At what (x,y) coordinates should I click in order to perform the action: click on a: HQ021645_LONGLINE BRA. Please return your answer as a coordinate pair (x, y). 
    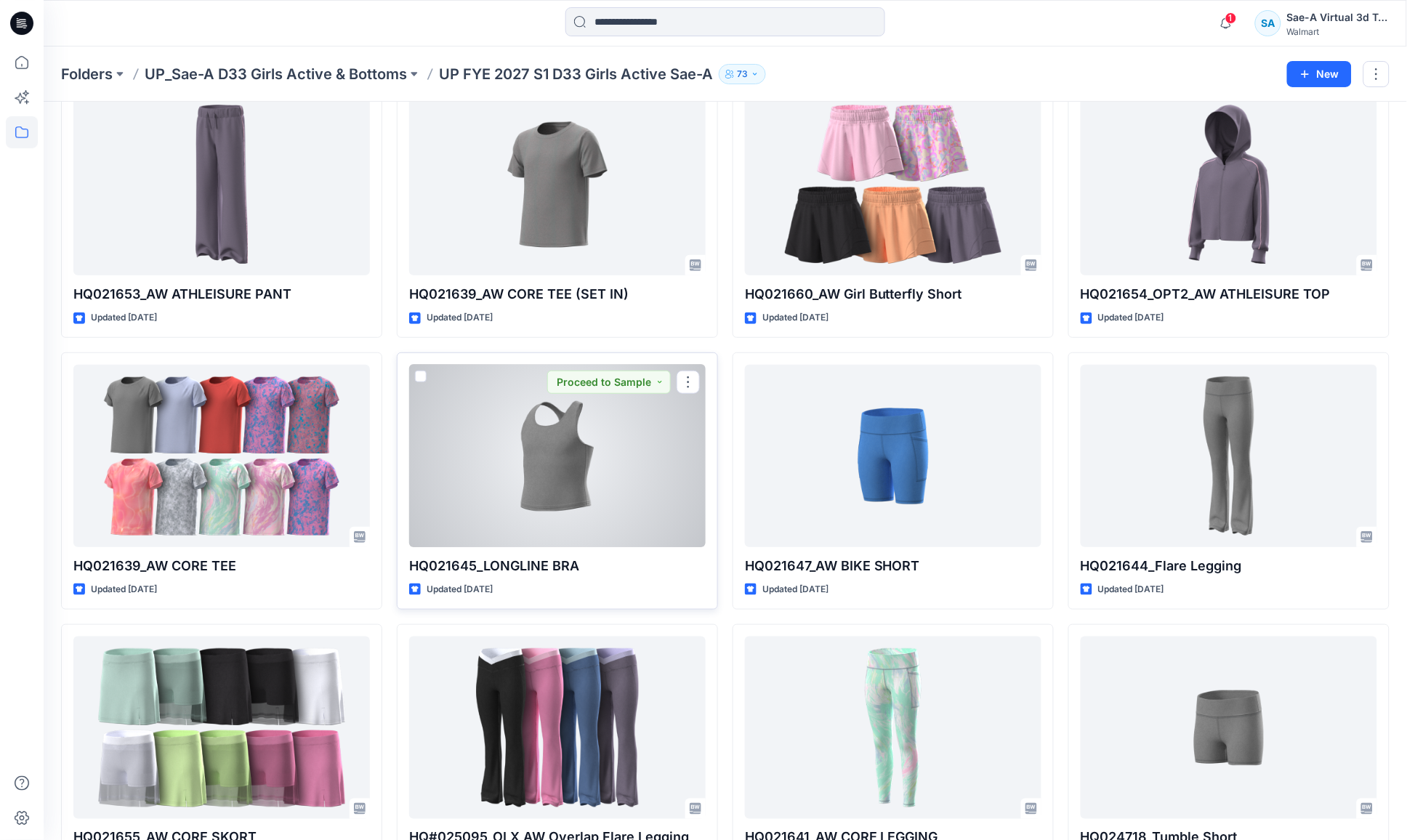
    Looking at the image, I should click on (557, 455).